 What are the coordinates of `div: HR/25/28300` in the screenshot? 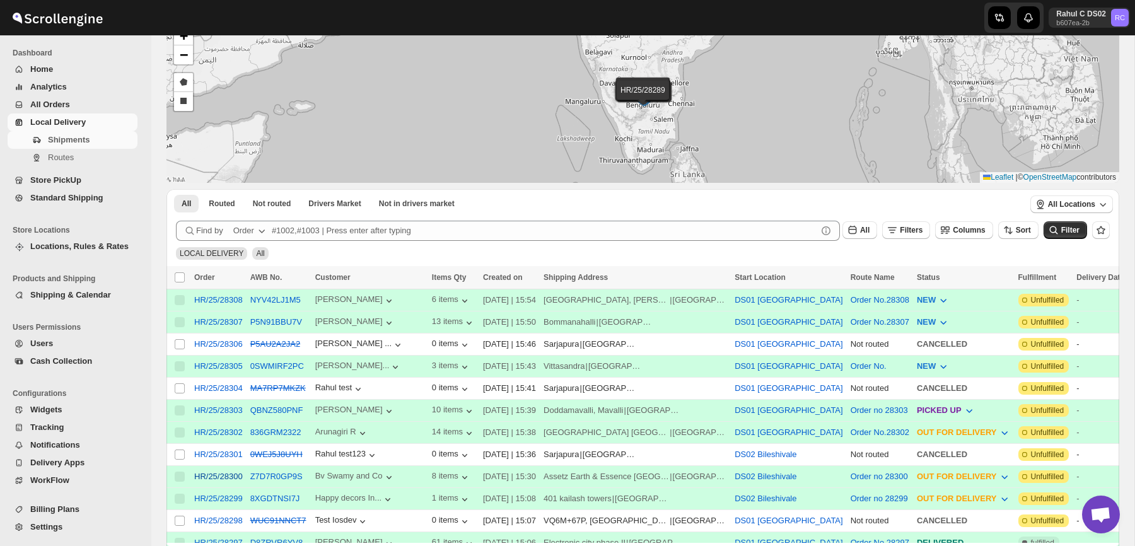 It's located at (218, 476).